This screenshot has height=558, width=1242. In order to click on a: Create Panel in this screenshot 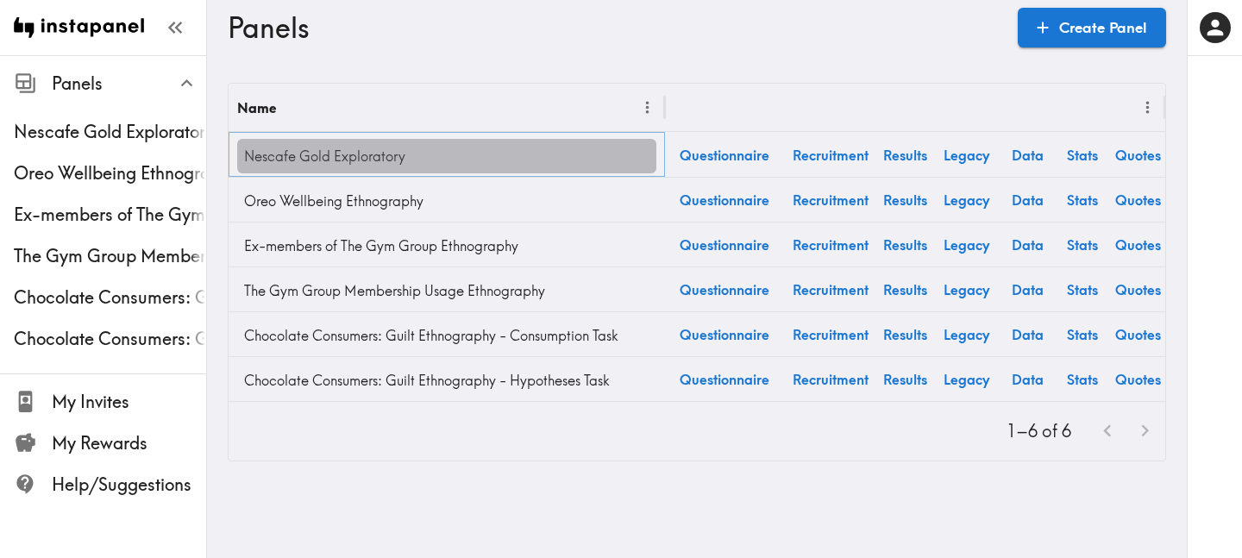, I will do `click(1092, 28)`.